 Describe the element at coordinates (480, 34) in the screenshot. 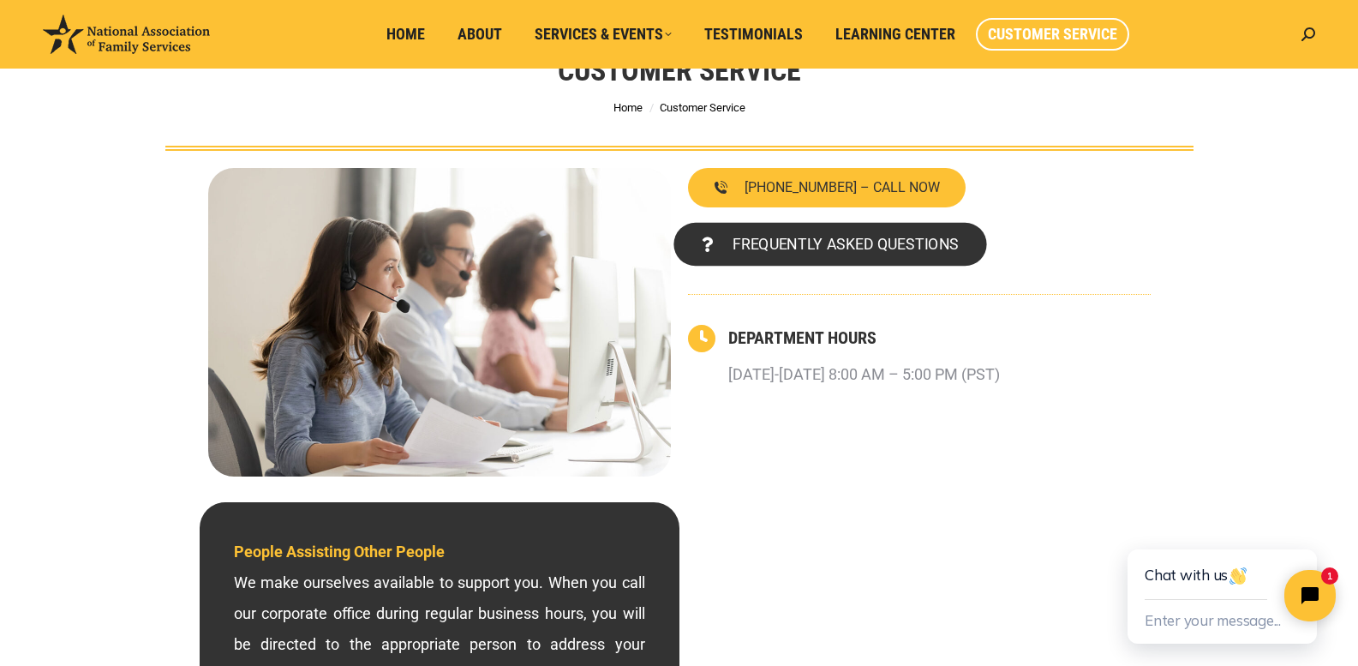

I see `a: About` at that location.